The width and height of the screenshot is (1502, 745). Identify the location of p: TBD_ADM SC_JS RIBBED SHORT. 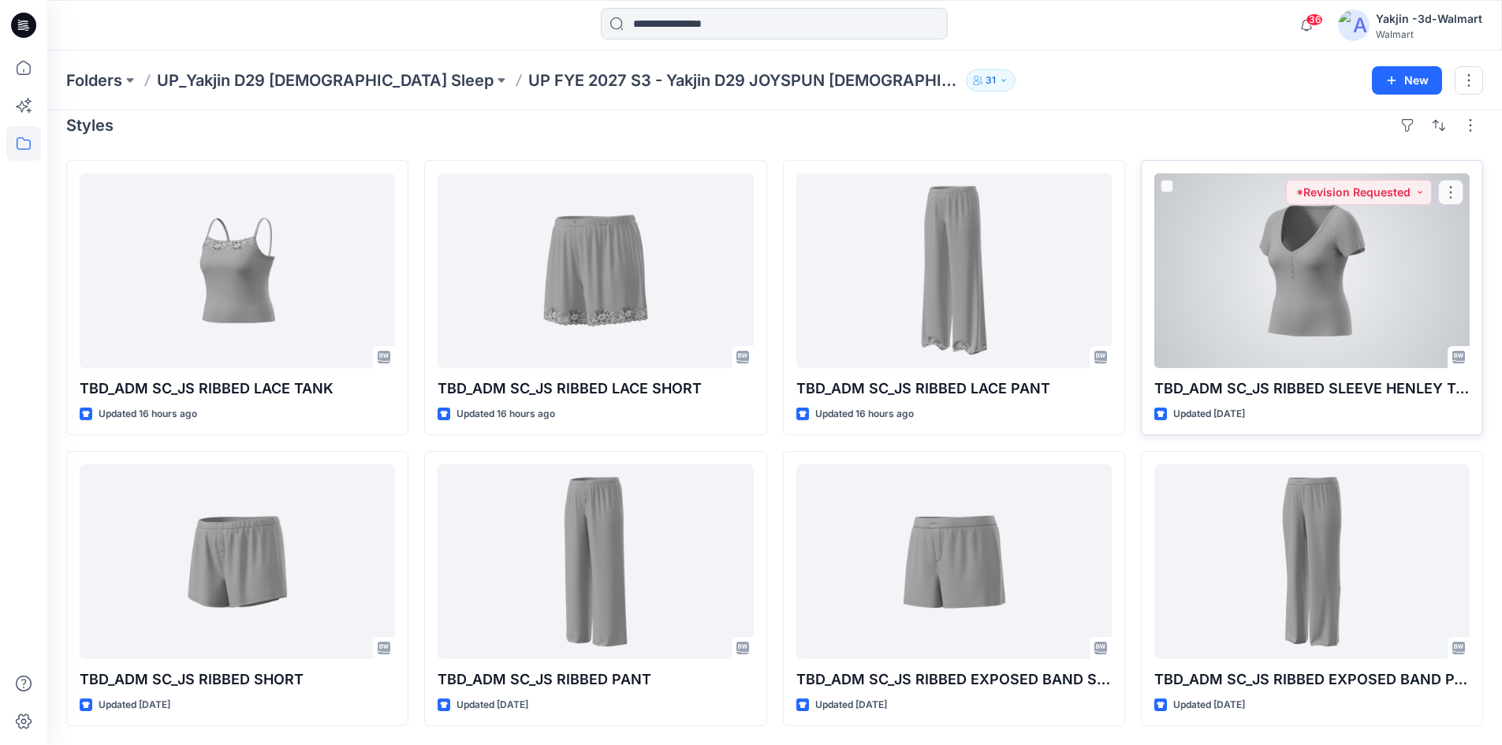
(237, 680).